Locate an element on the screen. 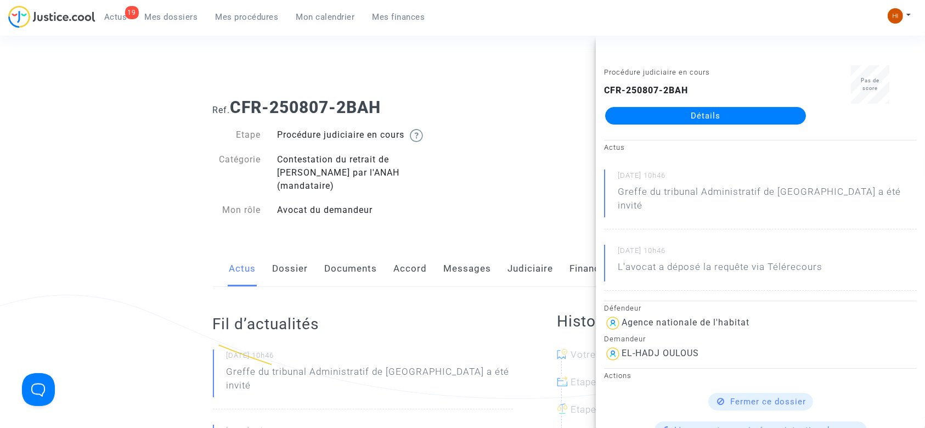  span: Votre demande est close is located at coordinates (628, 354).